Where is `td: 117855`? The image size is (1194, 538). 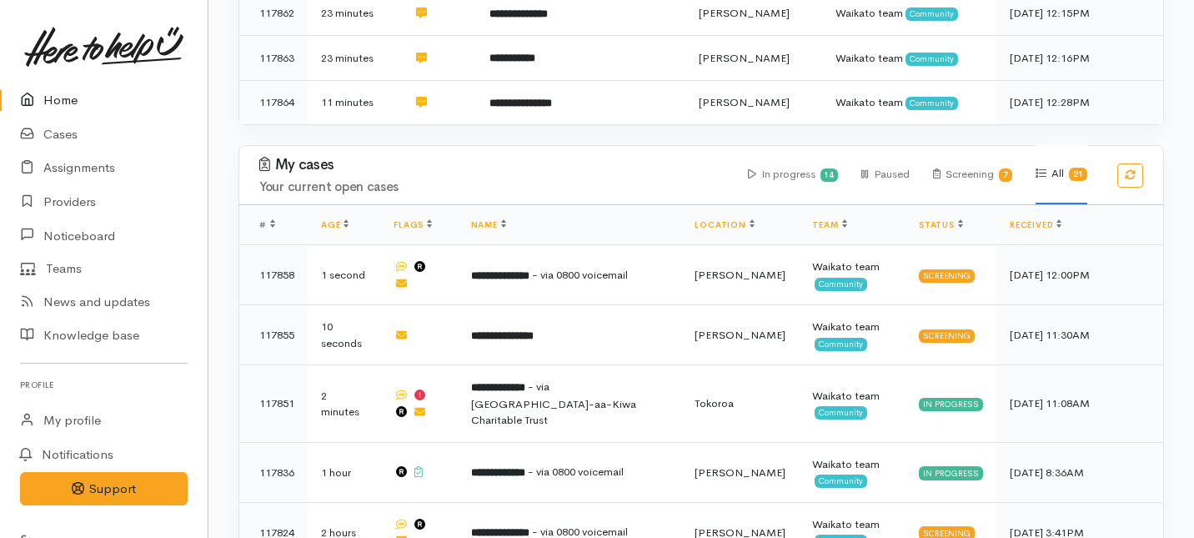 td: 117855 is located at coordinates (273, 335).